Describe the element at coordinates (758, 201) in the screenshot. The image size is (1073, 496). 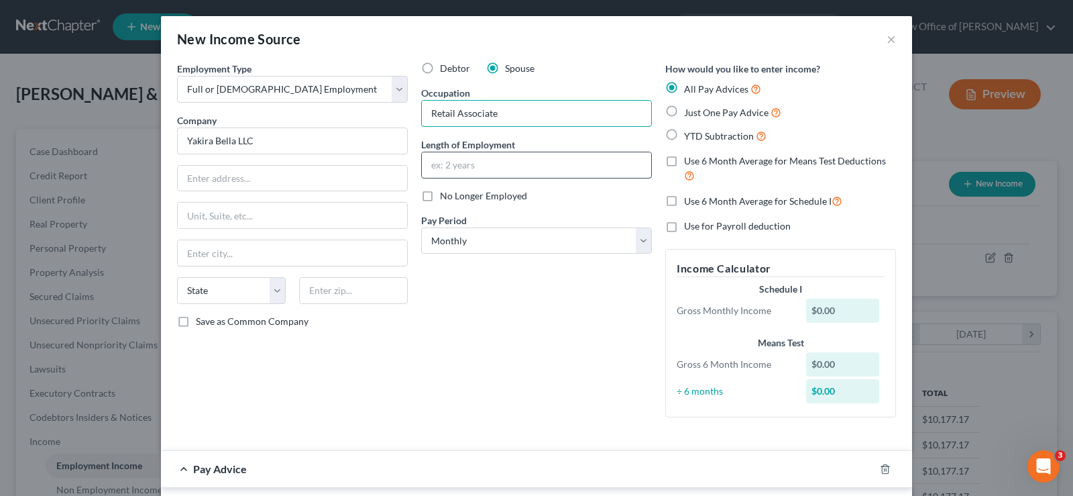
I see `span: Use 6 Month Average for Schedule I` at that location.